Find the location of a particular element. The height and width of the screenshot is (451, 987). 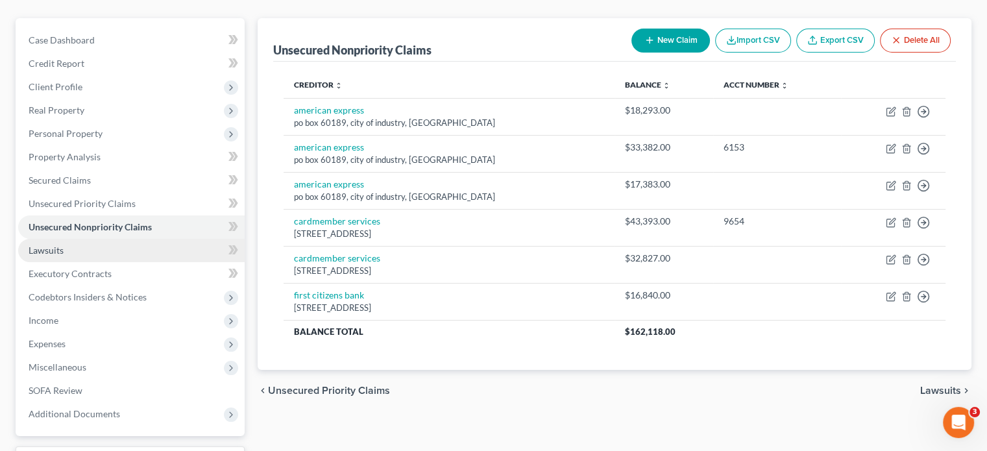

span: Credit Report is located at coordinates (56, 63).